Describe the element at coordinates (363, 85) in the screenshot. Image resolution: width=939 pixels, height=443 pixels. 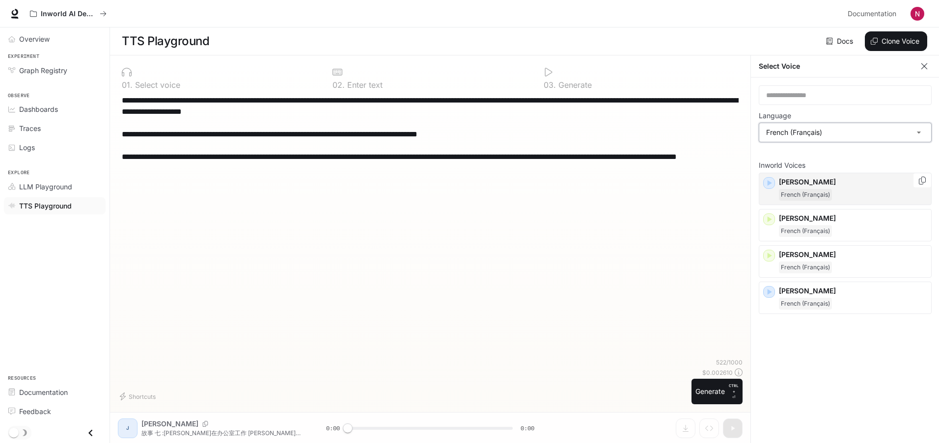
I see `p: Enter text` at that location.